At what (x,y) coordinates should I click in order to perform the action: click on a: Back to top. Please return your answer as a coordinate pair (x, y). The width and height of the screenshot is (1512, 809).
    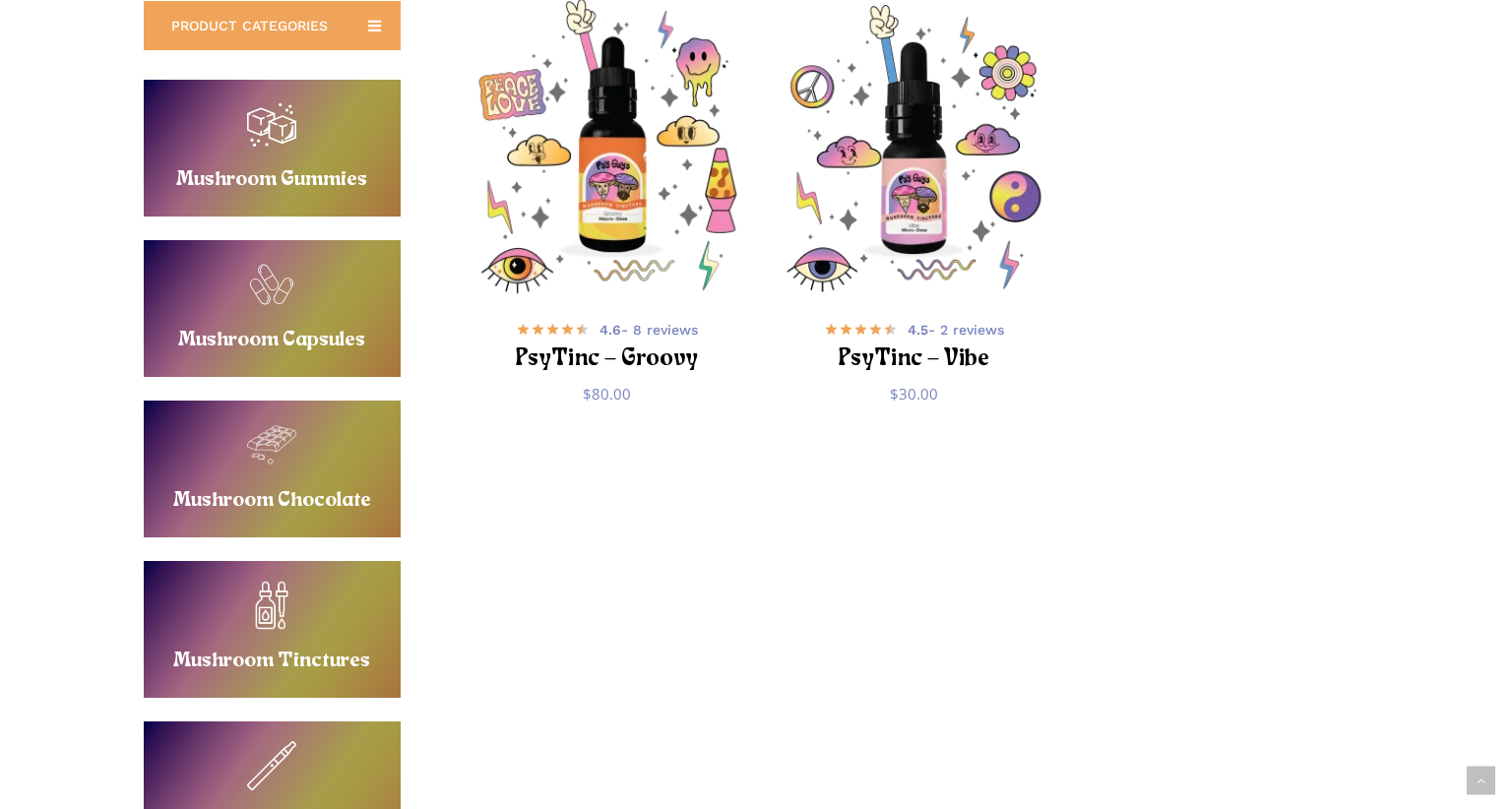
    Looking at the image, I should click on (1481, 780).